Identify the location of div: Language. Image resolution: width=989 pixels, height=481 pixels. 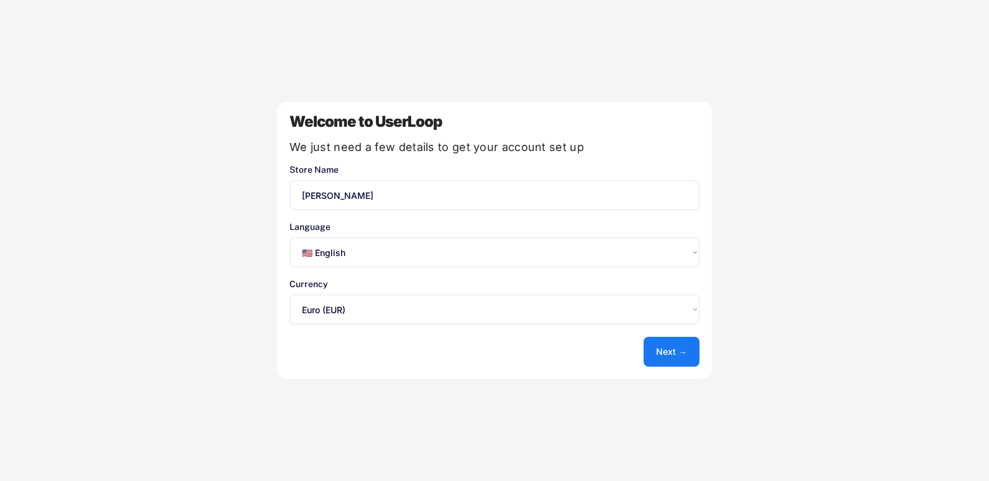
(495, 227).